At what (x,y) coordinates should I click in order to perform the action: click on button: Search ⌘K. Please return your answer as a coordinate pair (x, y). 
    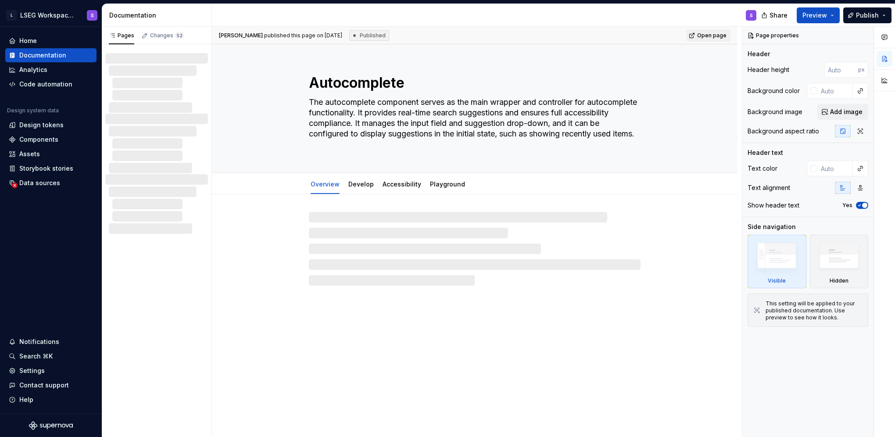
    Looking at the image, I should click on (51, 356).